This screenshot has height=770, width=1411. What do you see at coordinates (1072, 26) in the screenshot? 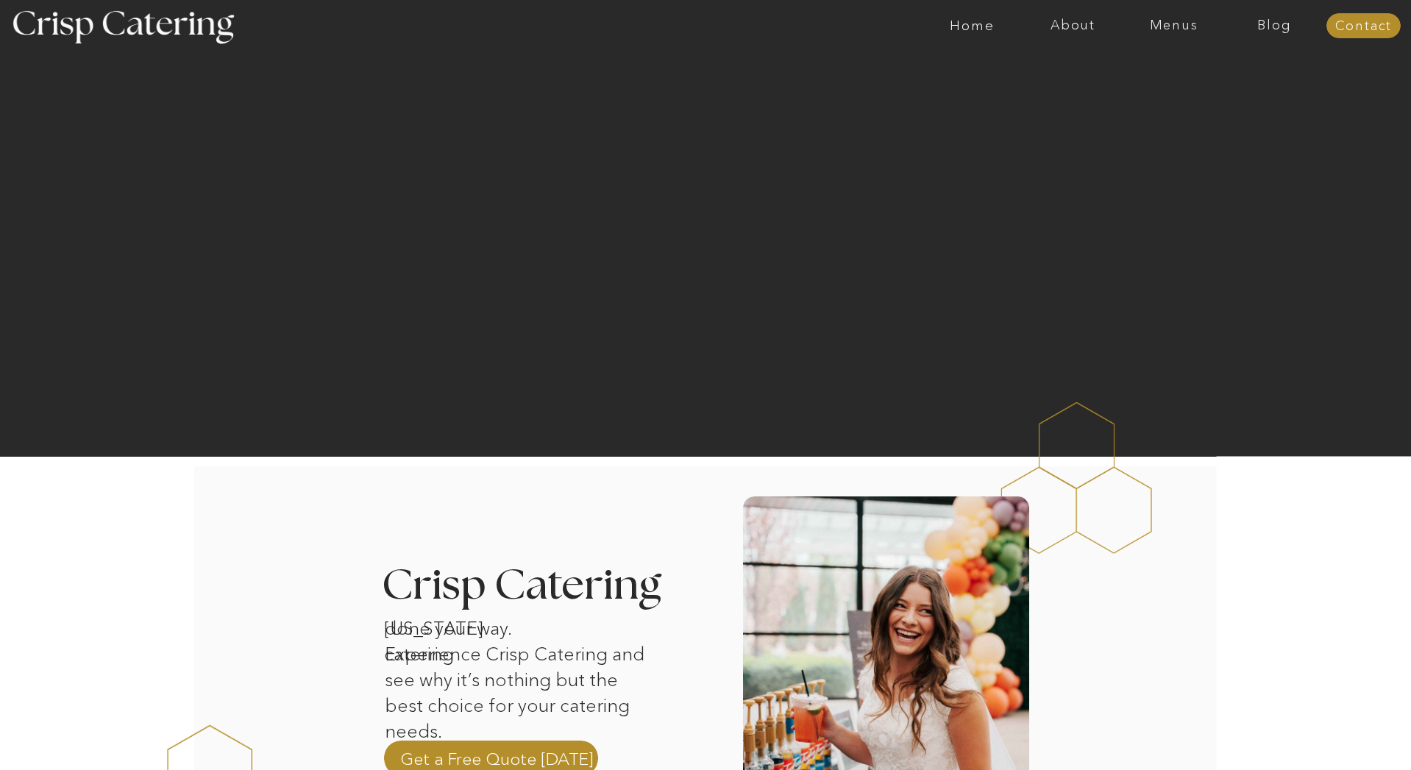
I see `a: About` at bounding box center [1072, 26].